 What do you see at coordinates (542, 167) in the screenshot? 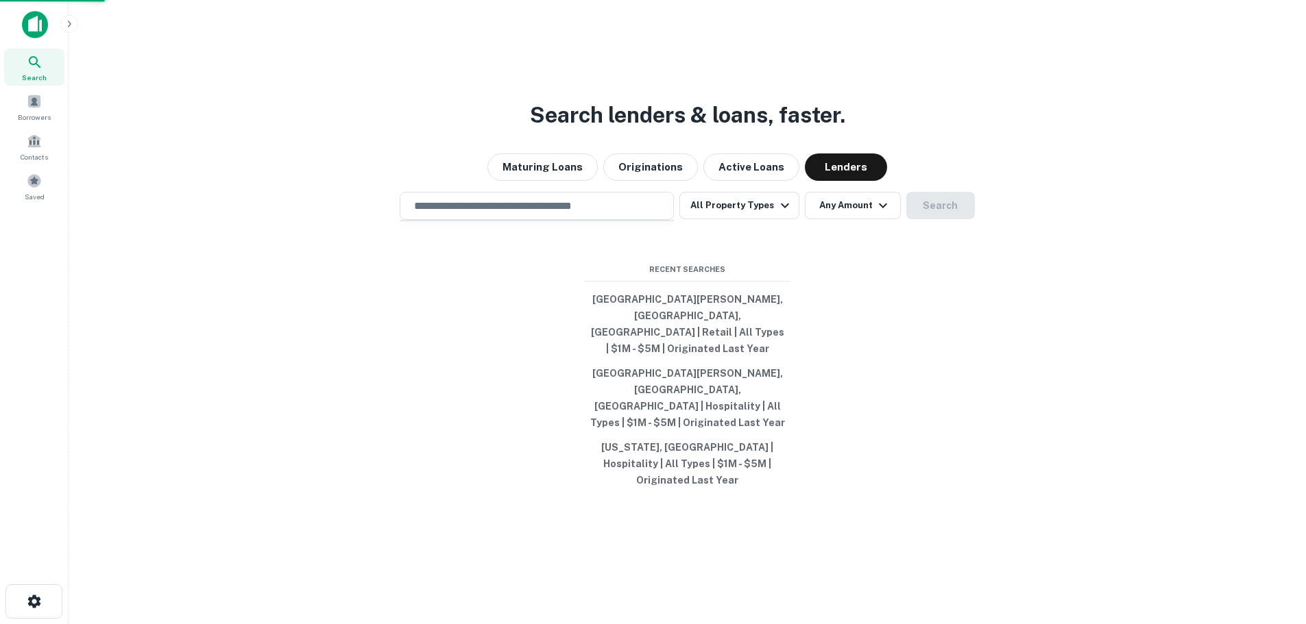
I see `button: Maturing Loans` at bounding box center [542, 167].